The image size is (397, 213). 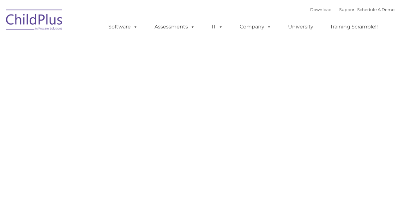 I want to click on a: Assessments, so click(x=175, y=27).